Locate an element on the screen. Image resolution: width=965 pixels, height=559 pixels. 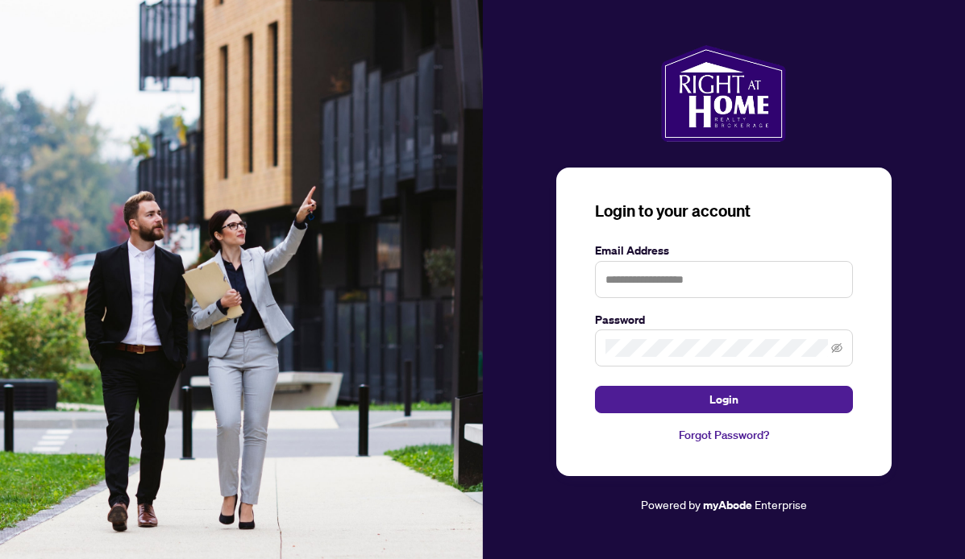
h3: Login to your account is located at coordinates (724, 211).